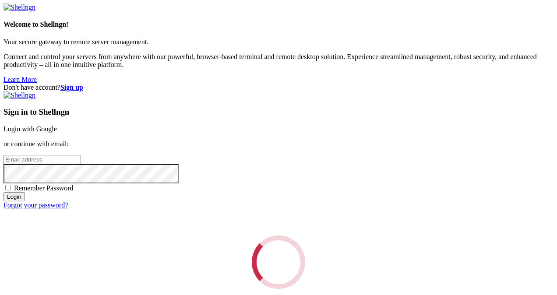  I want to click on input: Email address, so click(42, 159).